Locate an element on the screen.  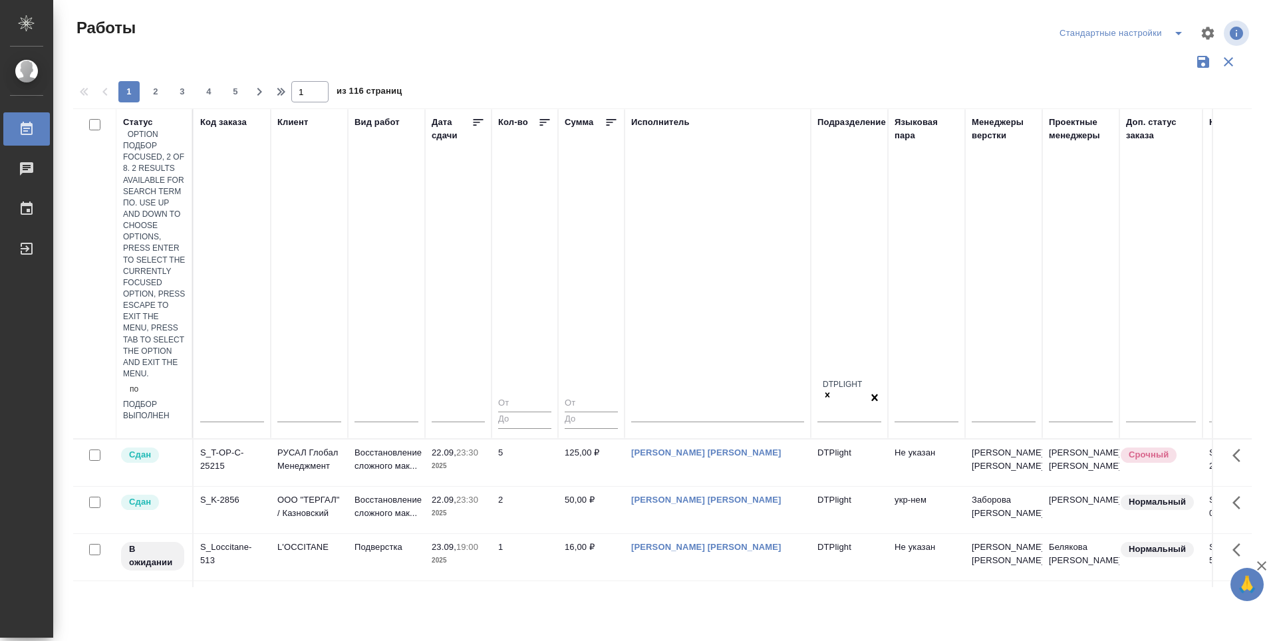
span: Посмотреть информацию is located at coordinates (1237, 33).